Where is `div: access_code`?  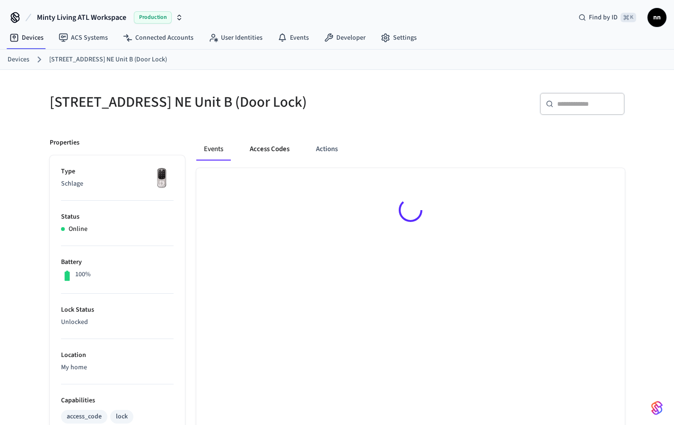
div: access_code is located at coordinates (84, 417).